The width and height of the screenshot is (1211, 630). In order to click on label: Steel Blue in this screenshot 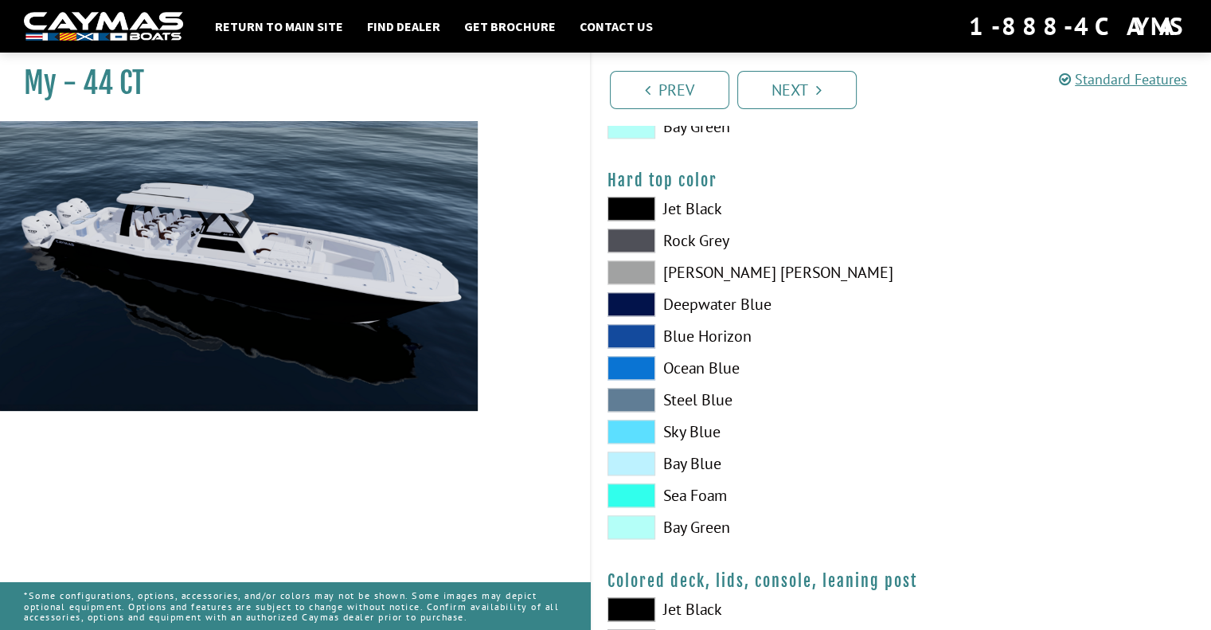, I will do `click(746, 400)`.